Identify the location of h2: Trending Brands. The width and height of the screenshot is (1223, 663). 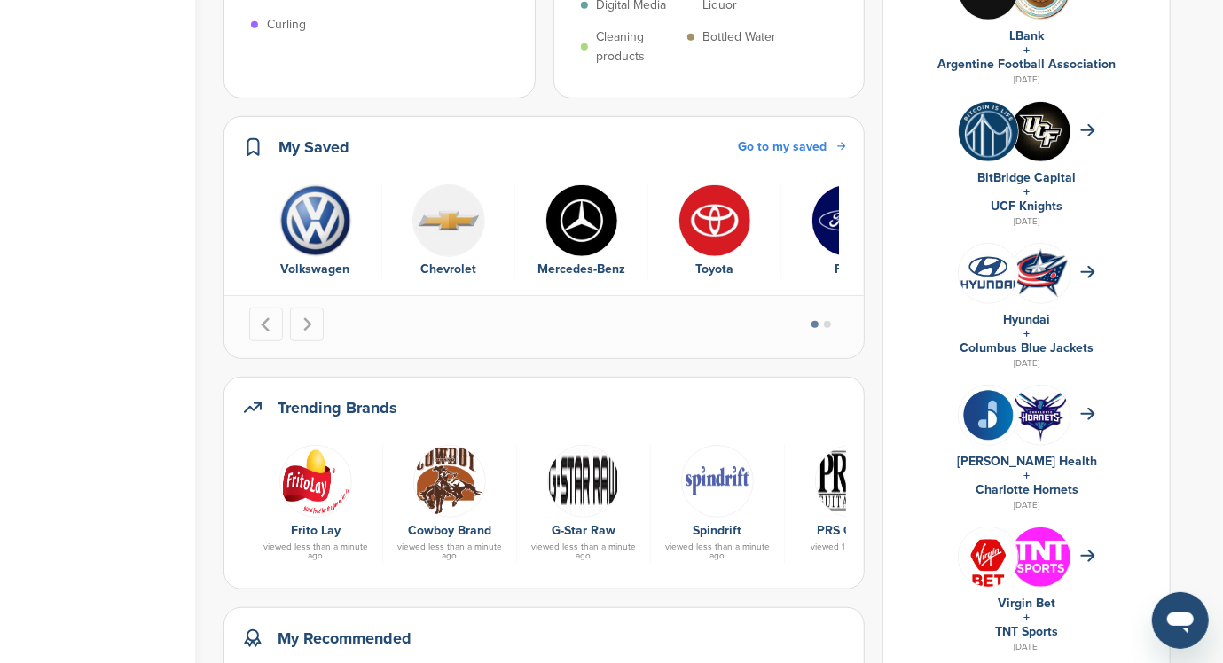
(337, 408).